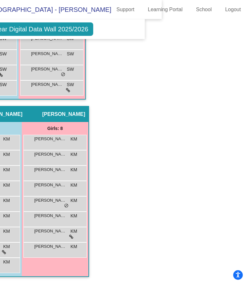 The width and height of the screenshot is (246, 283). Describe the element at coordinates (125, 10) in the screenshot. I see `a: Support` at that location.